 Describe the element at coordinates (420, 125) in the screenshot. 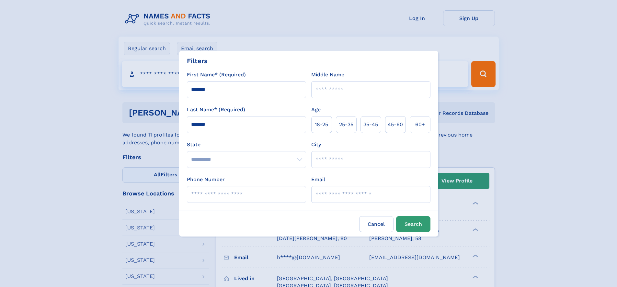

I see `span: 60+` at that location.